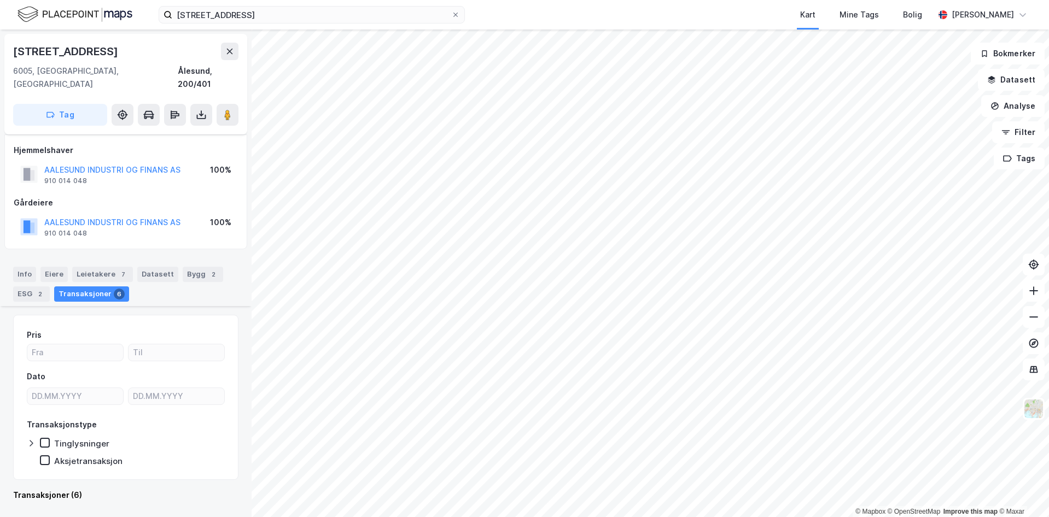  What do you see at coordinates (1034, 409) in the screenshot?
I see `img: Z` at bounding box center [1034, 409].